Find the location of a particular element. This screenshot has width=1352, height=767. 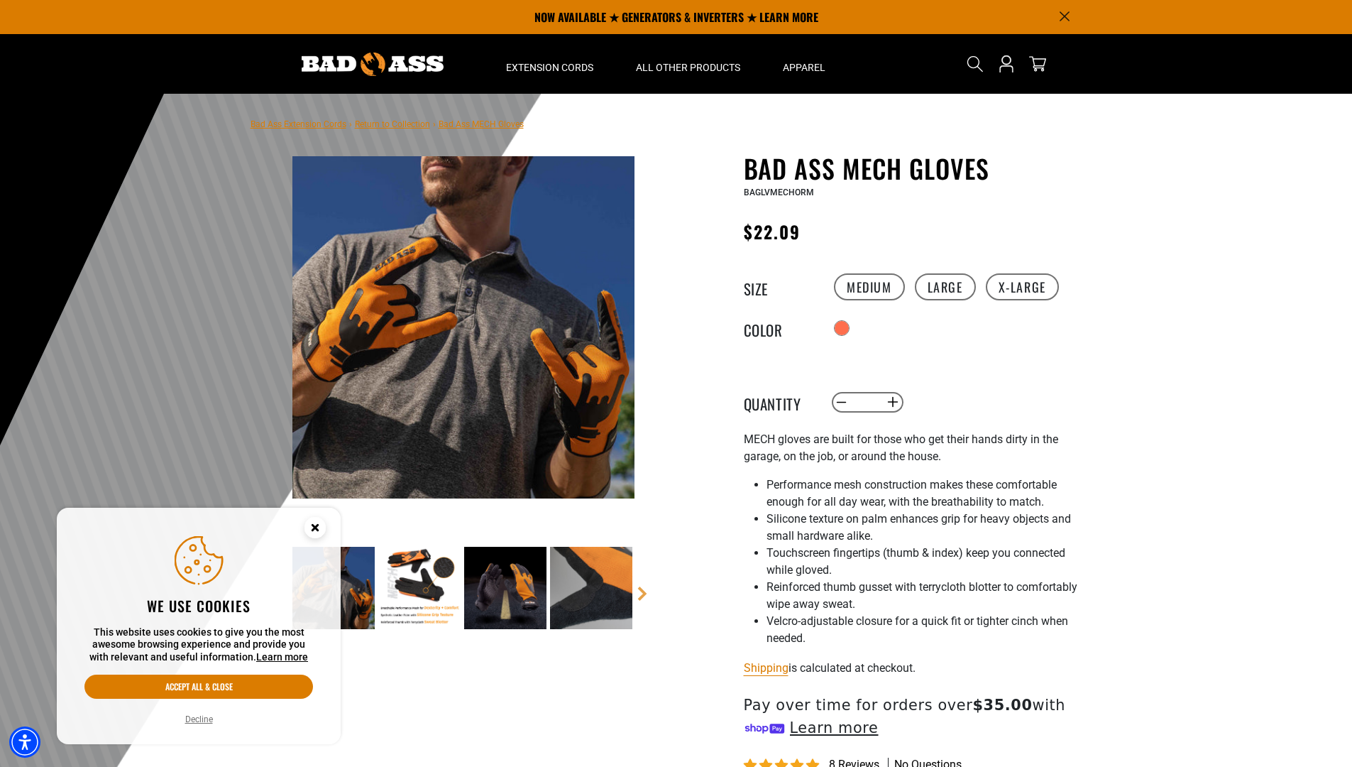

summary: Extension Cords is located at coordinates (549, 64).